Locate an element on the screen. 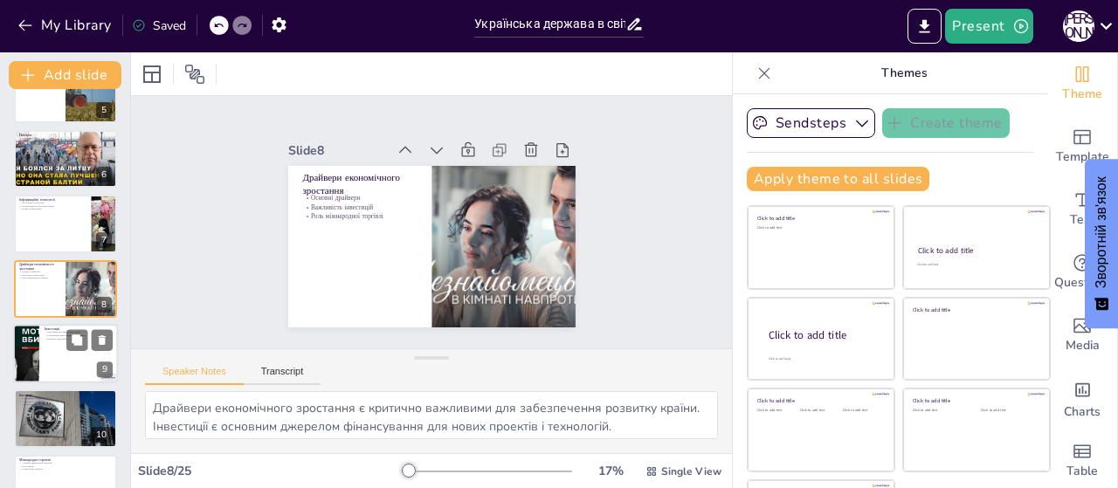 This screenshot has width=1118, height=488. p: Нові ринки is located at coordinates (66, 467).